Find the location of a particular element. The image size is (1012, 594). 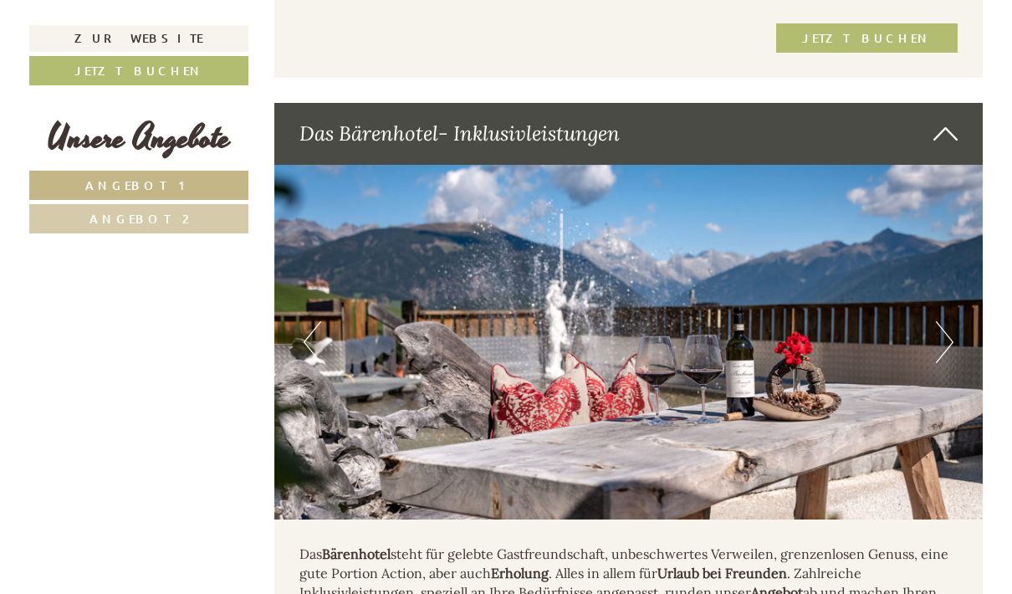

span: Angebot 1 is located at coordinates (139, 185).